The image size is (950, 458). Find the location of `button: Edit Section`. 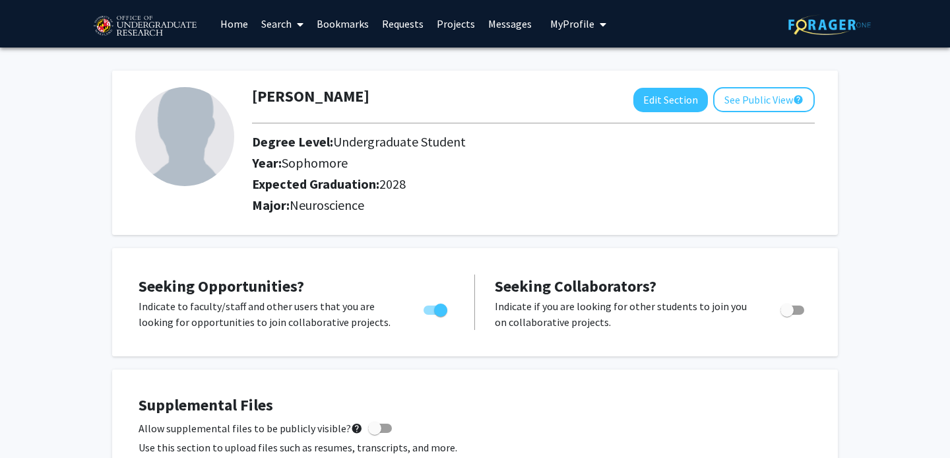

button: Edit Section is located at coordinates (670, 100).